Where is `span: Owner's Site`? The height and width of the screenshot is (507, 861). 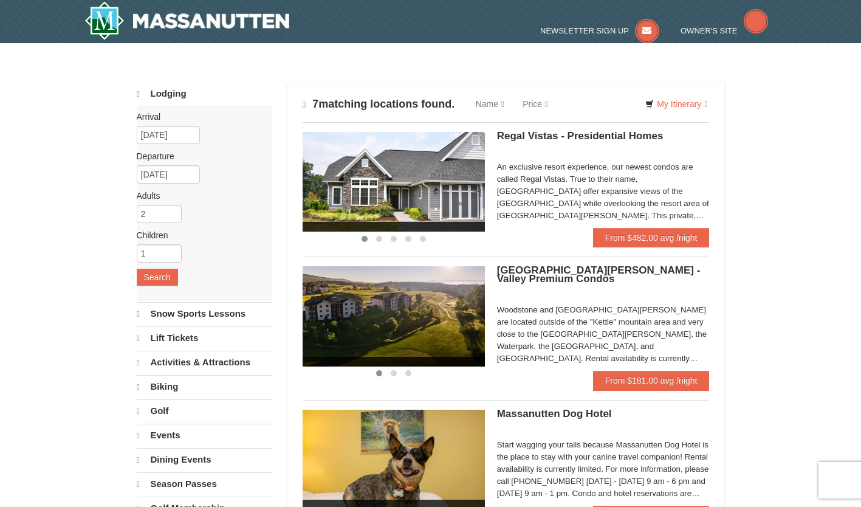
span: Owner's Site is located at coordinates (709, 30).